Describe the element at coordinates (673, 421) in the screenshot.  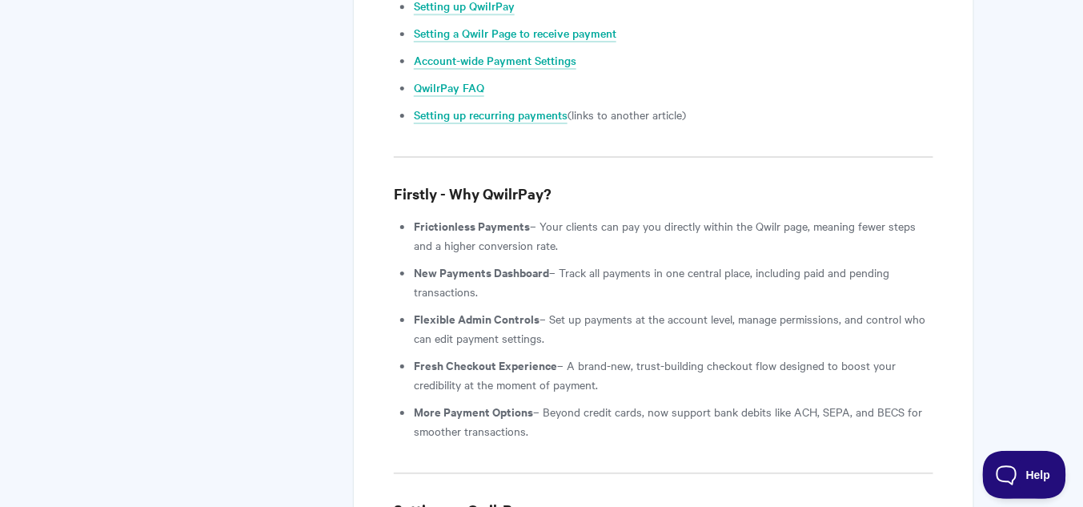
I see `li: – Beyond credit cards, now support bank debits like ACH, SEPA, and BECS for smoother transactions.` at that location.